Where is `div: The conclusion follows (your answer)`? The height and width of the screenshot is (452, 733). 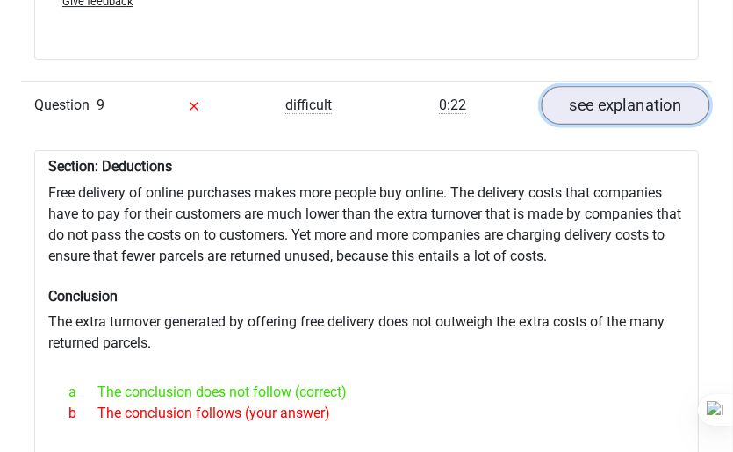
div: The conclusion follows (your answer) is located at coordinates (366, 413).